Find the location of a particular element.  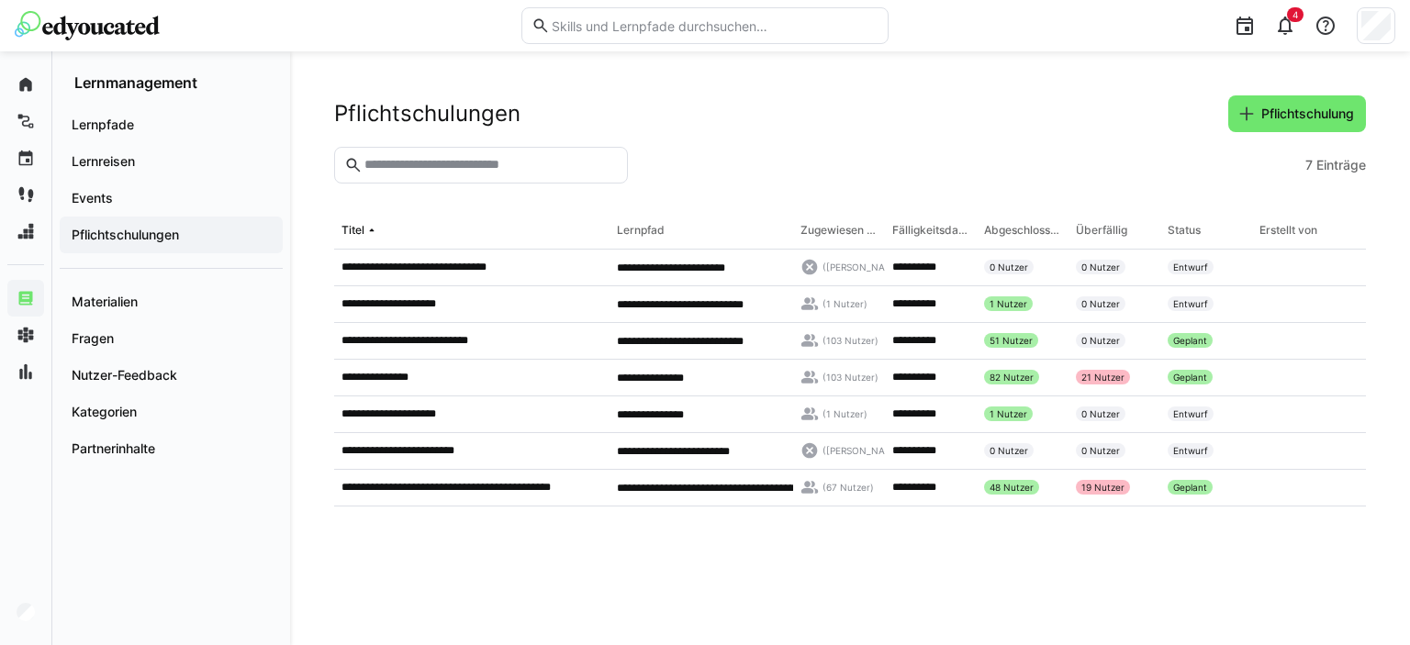

div: Zugewiesen an is located at coordinates (839, 230).